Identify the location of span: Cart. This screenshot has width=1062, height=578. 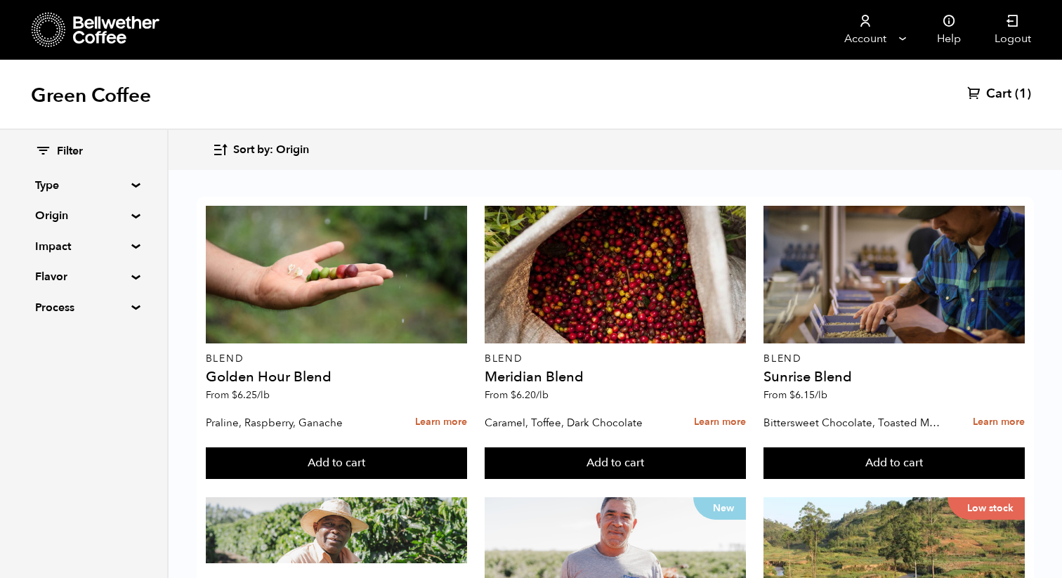
(998, 94).